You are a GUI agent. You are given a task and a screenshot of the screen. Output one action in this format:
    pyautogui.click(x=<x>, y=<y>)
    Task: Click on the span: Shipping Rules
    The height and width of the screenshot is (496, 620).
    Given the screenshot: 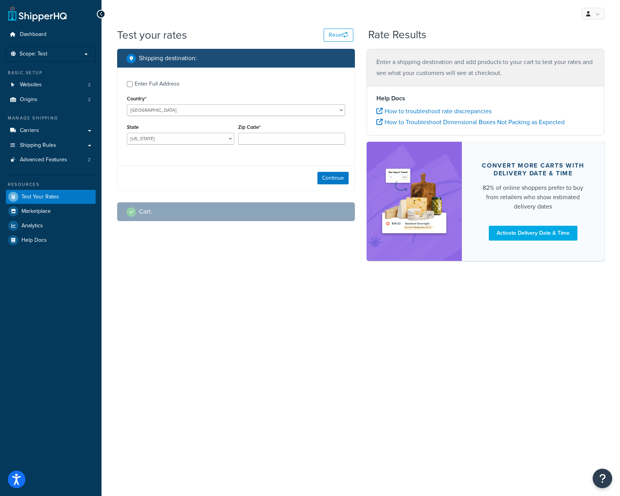 What is the action you would take?
    pyautogui.click(x=38, y=145)
    